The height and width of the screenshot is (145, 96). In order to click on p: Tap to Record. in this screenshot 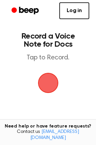, I will do `click(48, 58)`.